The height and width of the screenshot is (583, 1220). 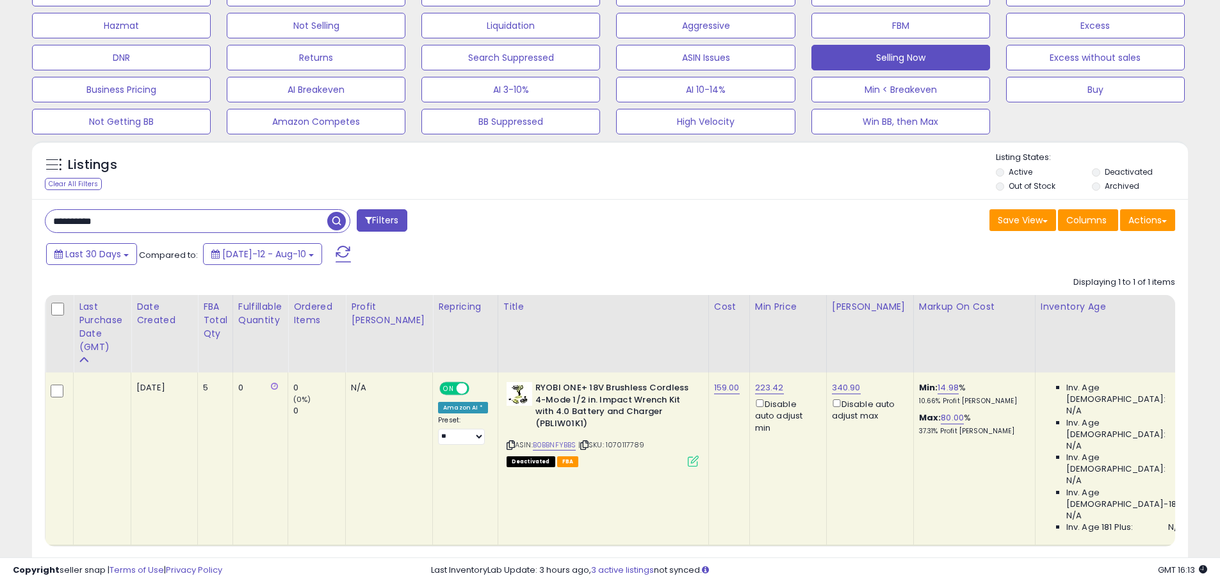 What do you see at coordinates (382, 220) in the screenshot?
I see `button: Filters` at bounding box center [382, 220].